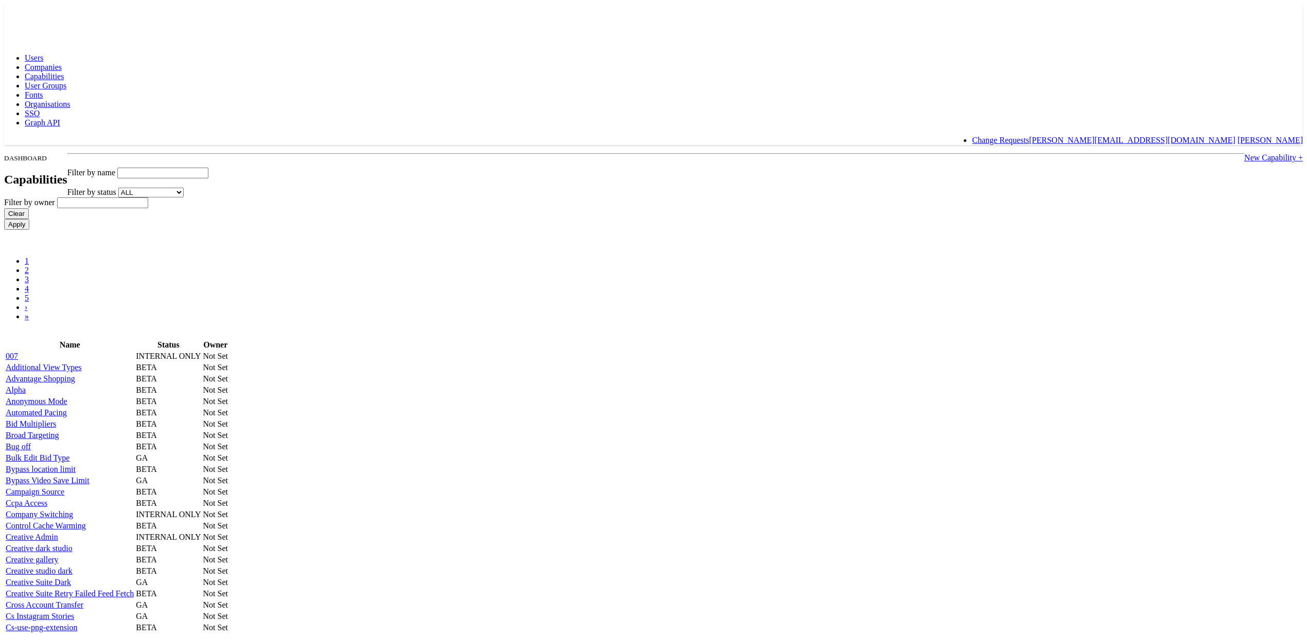 The width and height of the screenshot is (1307, 640). I want to click on a: Ccpa Access, so click(26, 503).